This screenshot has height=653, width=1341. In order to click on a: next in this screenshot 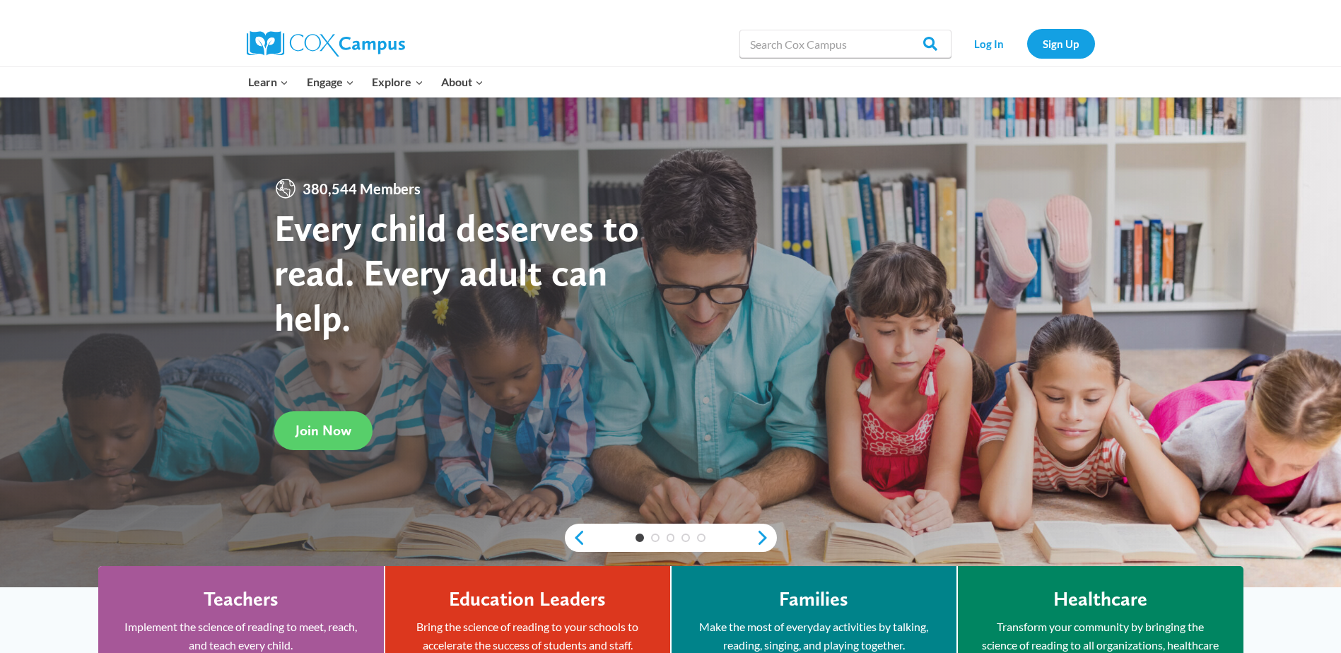, I will do `click(766, 538)`.